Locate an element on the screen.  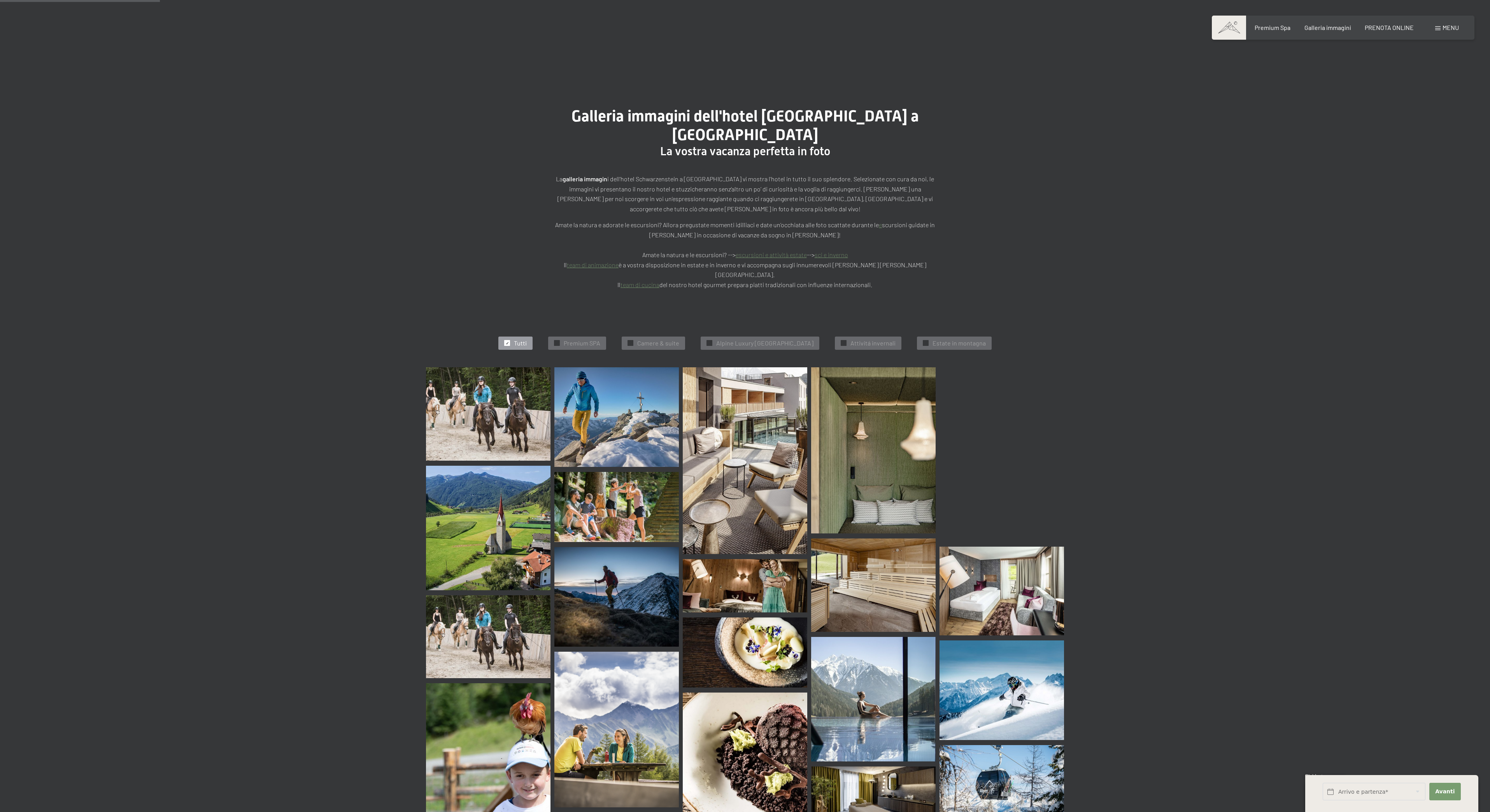
a: sci e inverno is located at coordinates (832, 254).